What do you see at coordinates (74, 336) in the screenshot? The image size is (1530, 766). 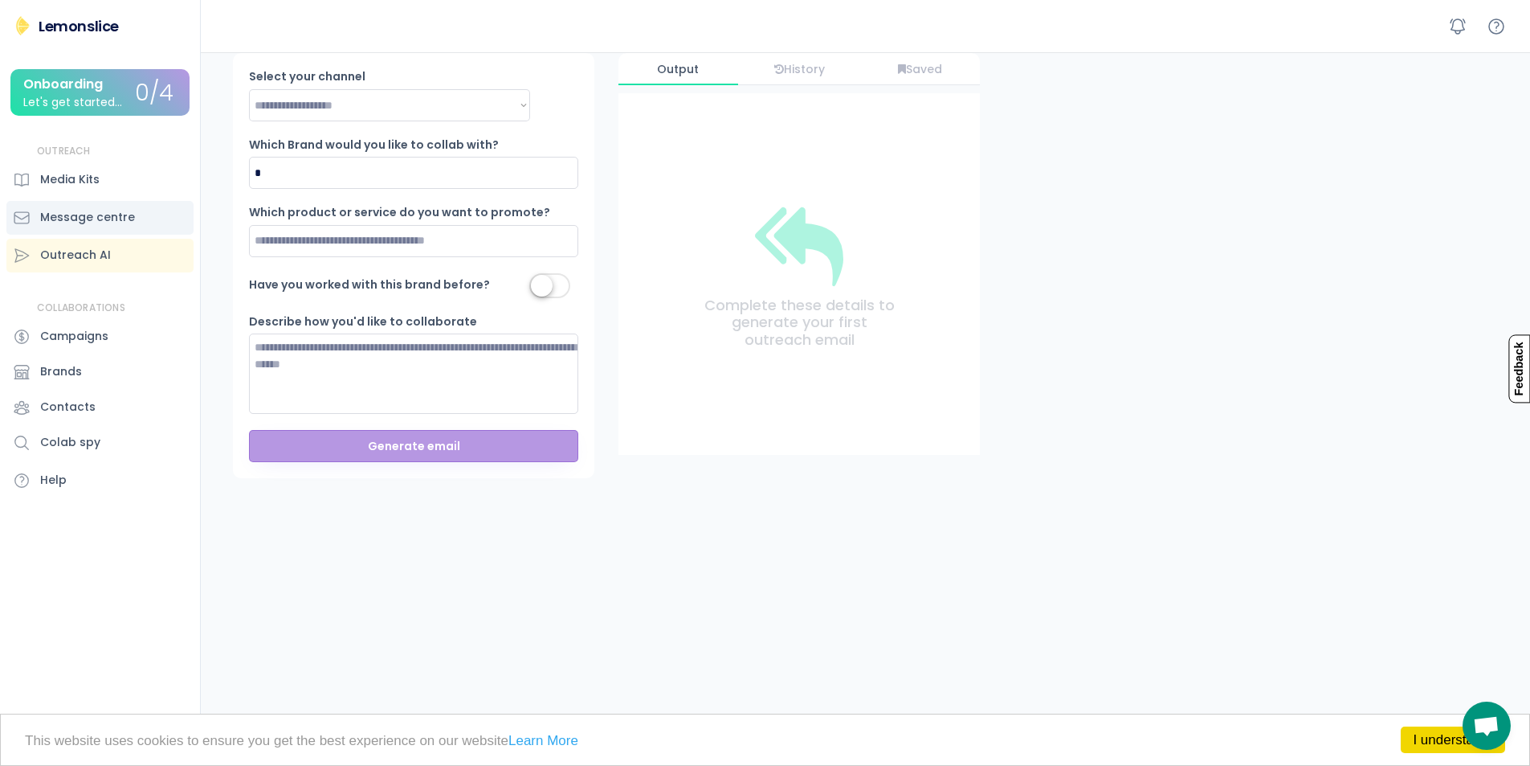 I see `div: Campaigns` at bounding box center [74, 336].